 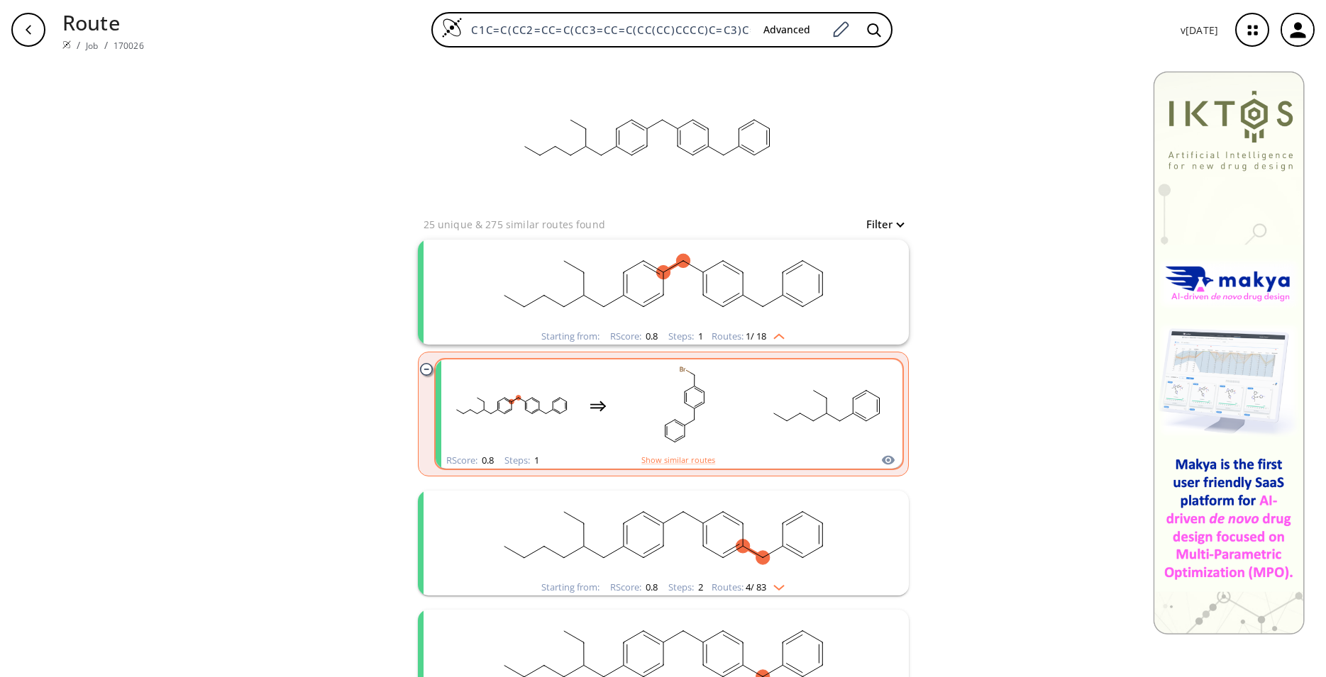 I want to click on button: Filter, so click(x=880, y=224).